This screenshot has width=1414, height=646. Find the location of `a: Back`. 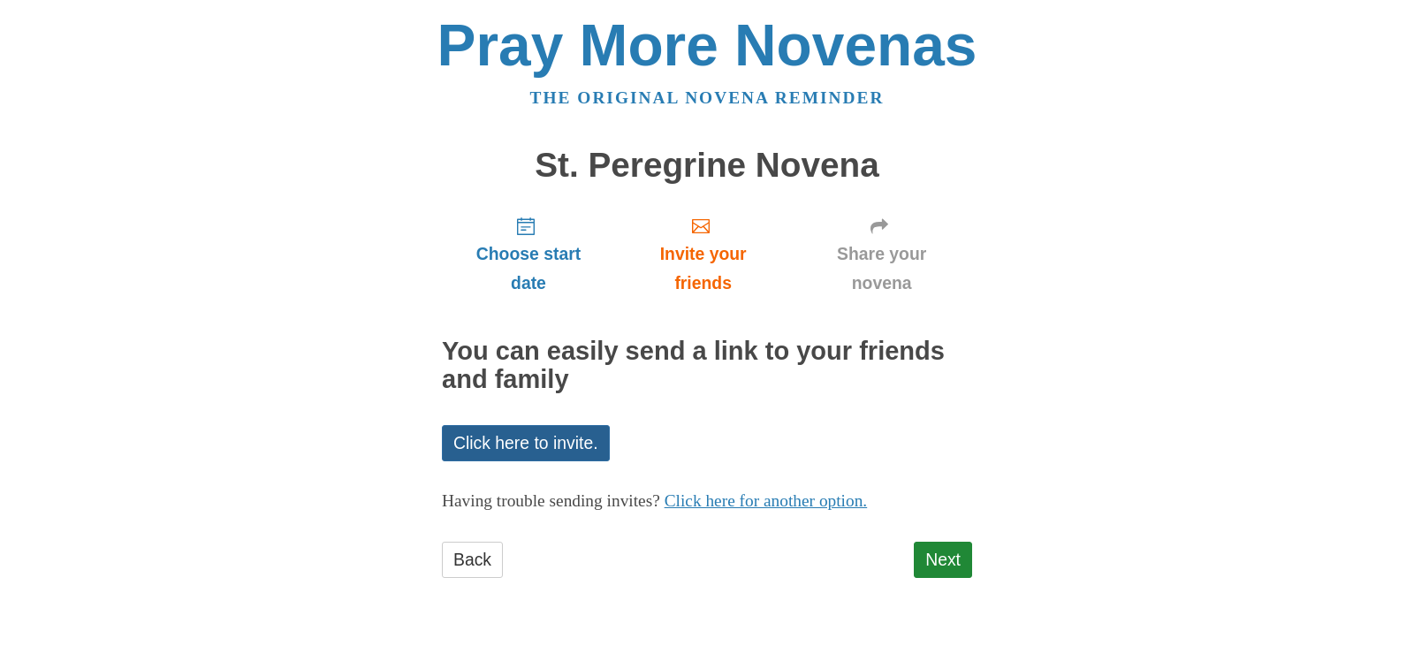

a: Back is located at coordinates (472, 559).